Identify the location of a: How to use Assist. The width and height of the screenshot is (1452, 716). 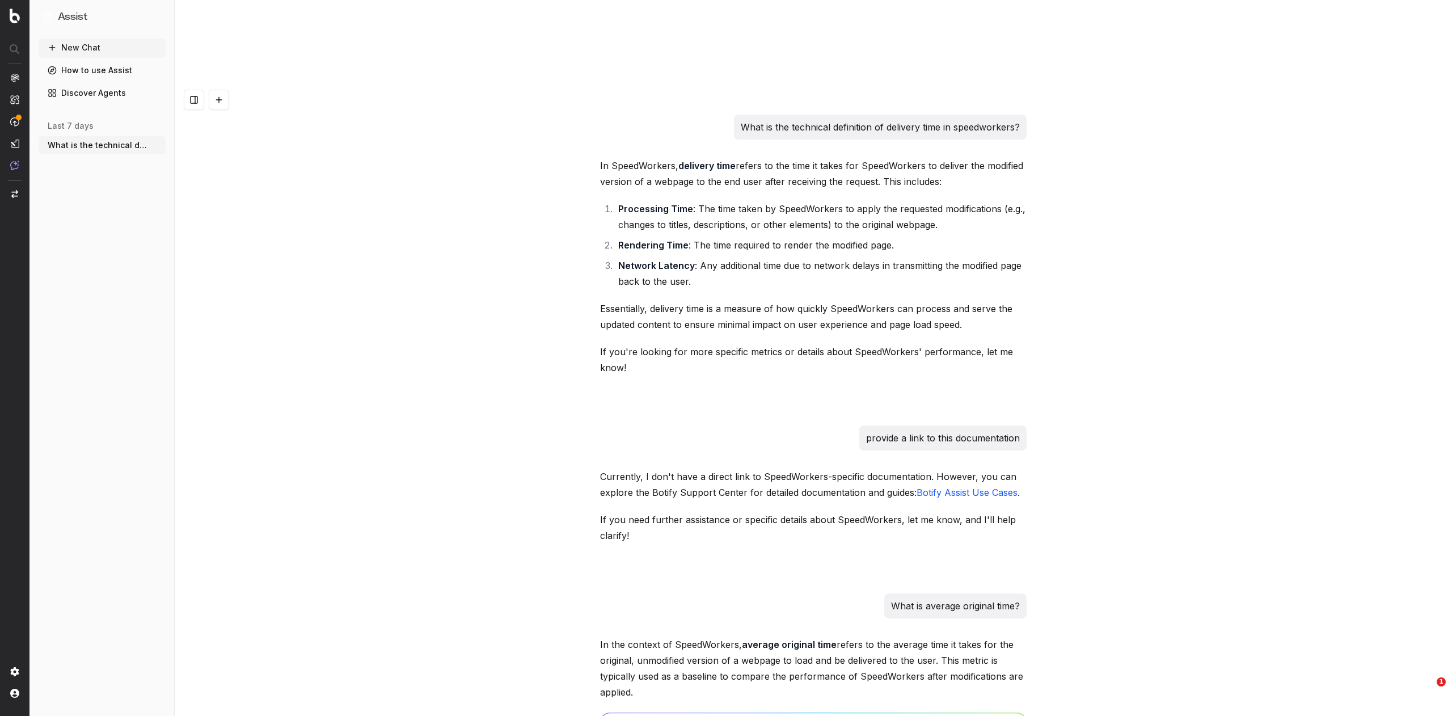
(102, 70).